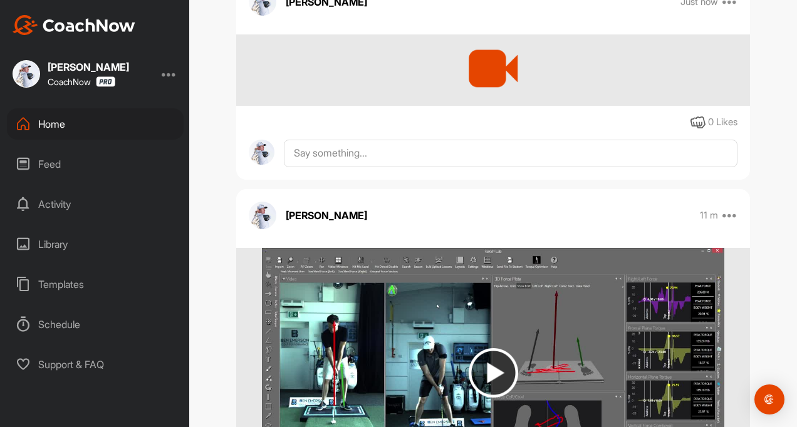 The image size is (797, 427). What do you see at coordinates (81, 81) in the screenshot?
I see `div: CoachNow` at bounding box center [81, 81].